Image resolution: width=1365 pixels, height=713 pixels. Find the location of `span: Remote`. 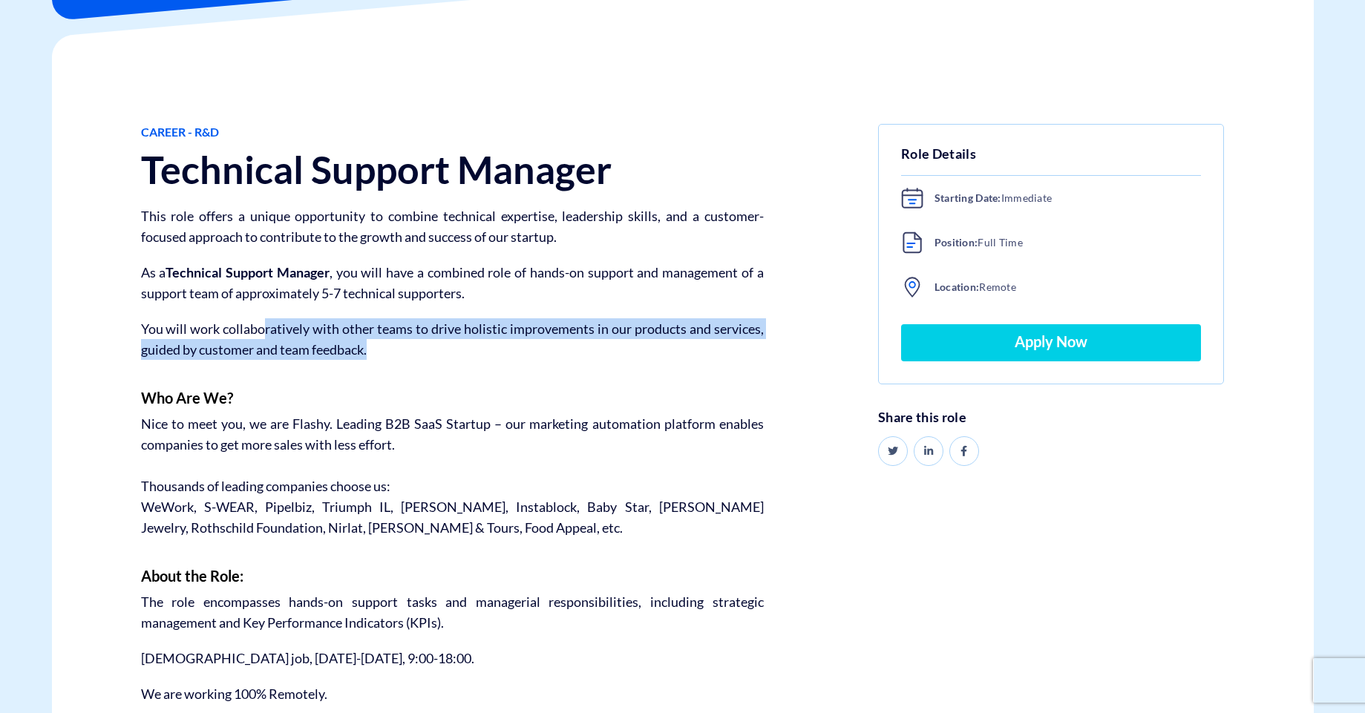

span: Remote is located at coordinates (1059, 287).